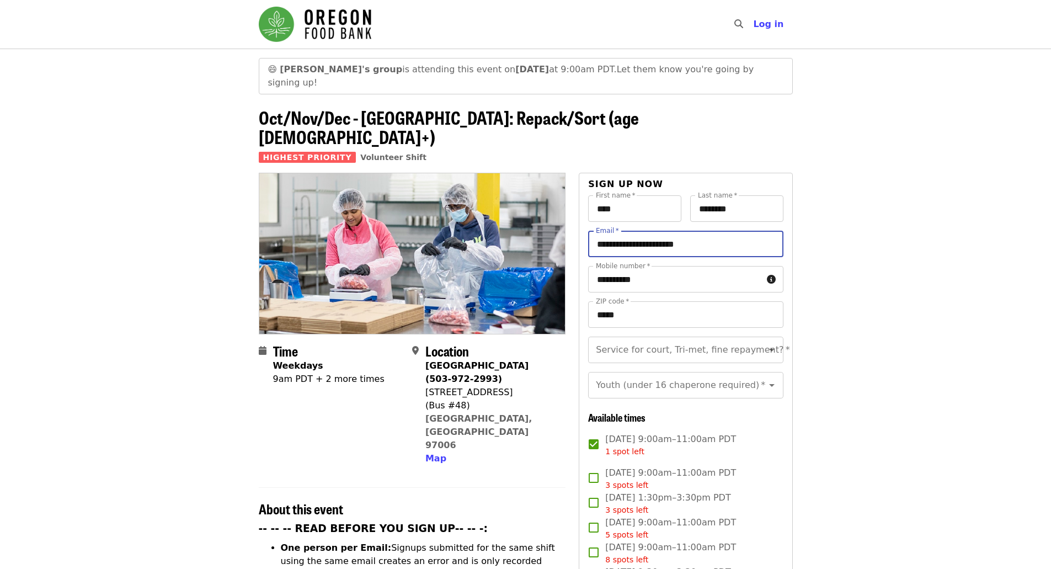  What do you see at coordinates (739, 24) in the screenshot?
I see `i: search icon` at bounding box center [739, 24].